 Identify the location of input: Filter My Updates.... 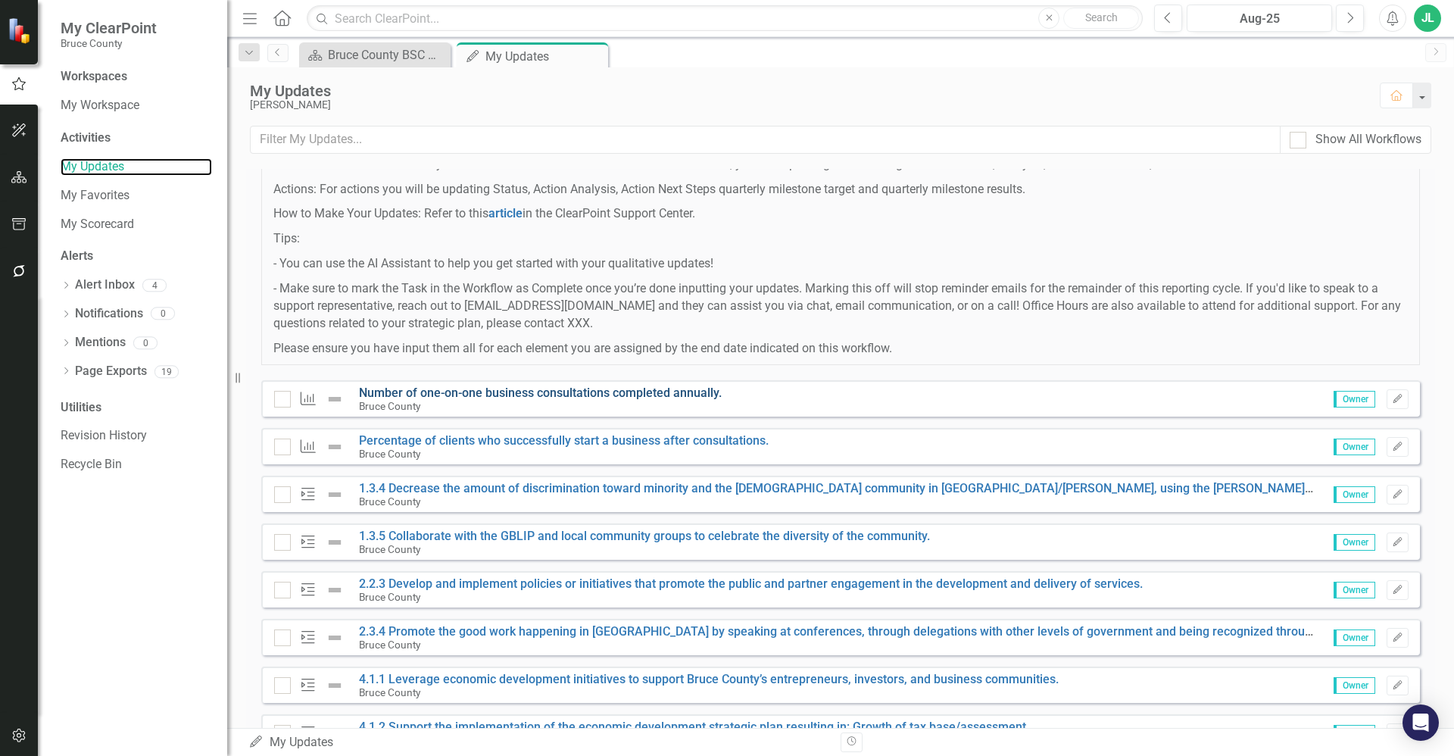
(765, 139).